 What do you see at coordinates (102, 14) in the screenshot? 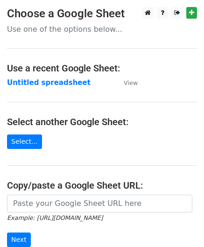
I see `h3: Choose a Google Sheet` at bounding box center [102, 14].